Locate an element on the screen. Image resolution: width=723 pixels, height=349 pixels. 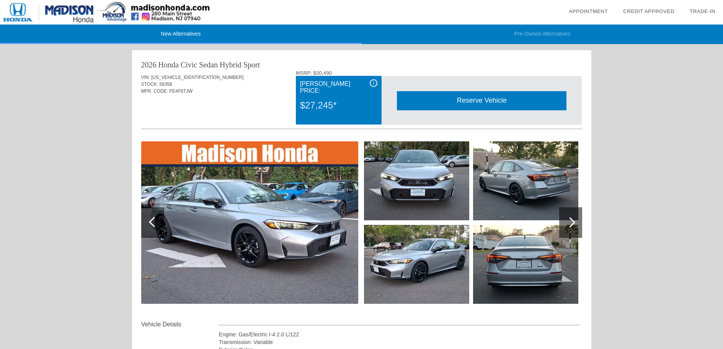
div: MSRP: $30,490 is located at coordinates (439, 73).